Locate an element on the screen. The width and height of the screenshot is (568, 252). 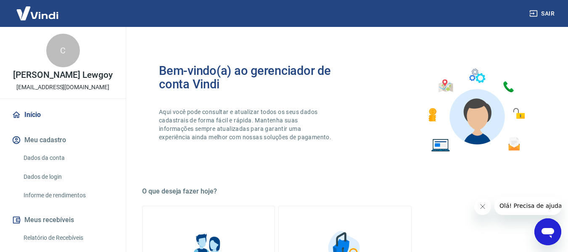
a: Informe de rendimentos is located at coordinates (68, 195).